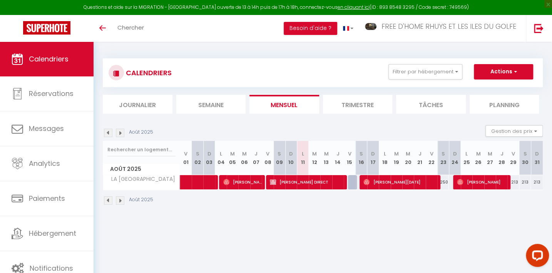 The image size is (552, 273). What do you see at coordinates (279, 158) in the screenshot?
I see `th: 09` at bounding box center [279, 158].